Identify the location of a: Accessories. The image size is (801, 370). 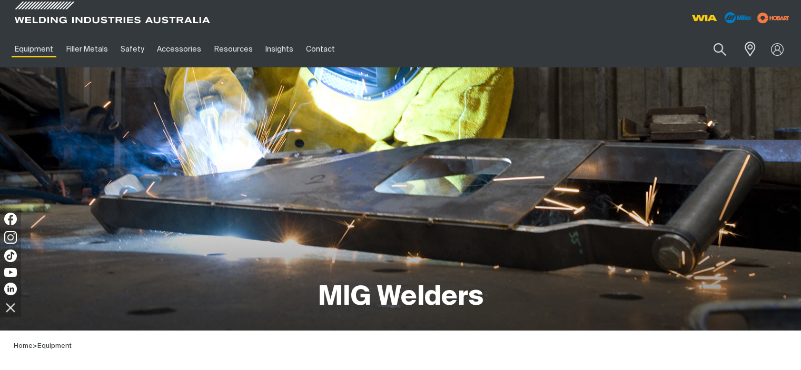
(179, 49).